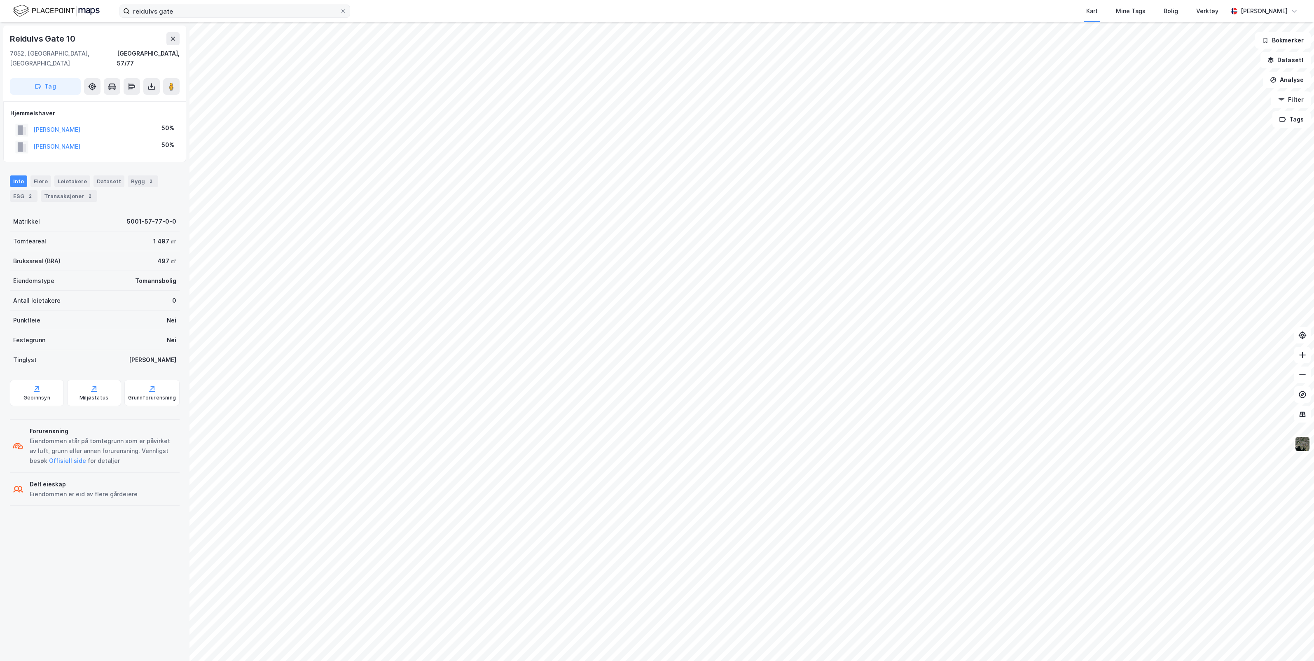  I want to click on input: Søk på adresse, matrikkel, gårdeiere, leietakere eller personer, so click(235, 11).